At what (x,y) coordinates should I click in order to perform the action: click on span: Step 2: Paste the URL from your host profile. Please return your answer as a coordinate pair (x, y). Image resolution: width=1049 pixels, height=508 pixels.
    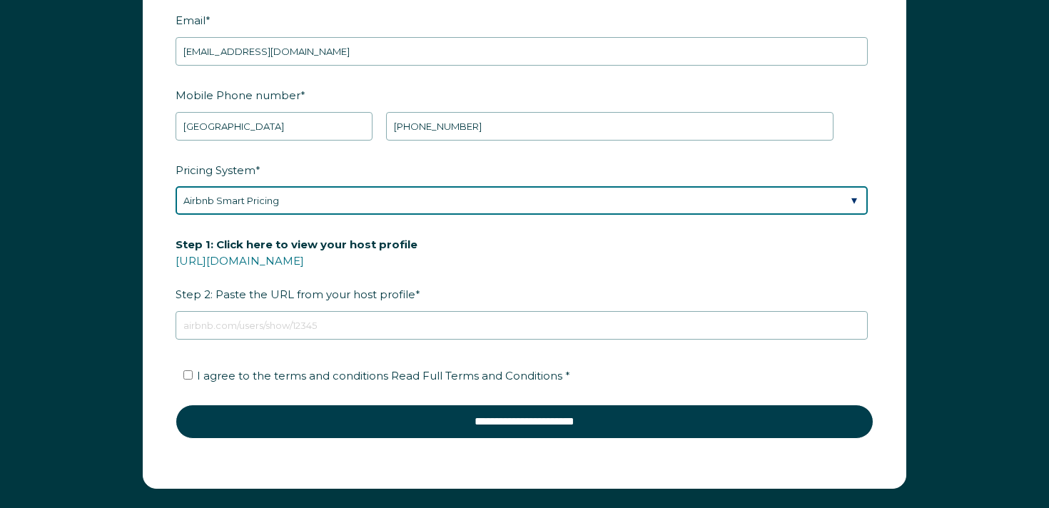
    Looking at the image, I should click on (296, 269).